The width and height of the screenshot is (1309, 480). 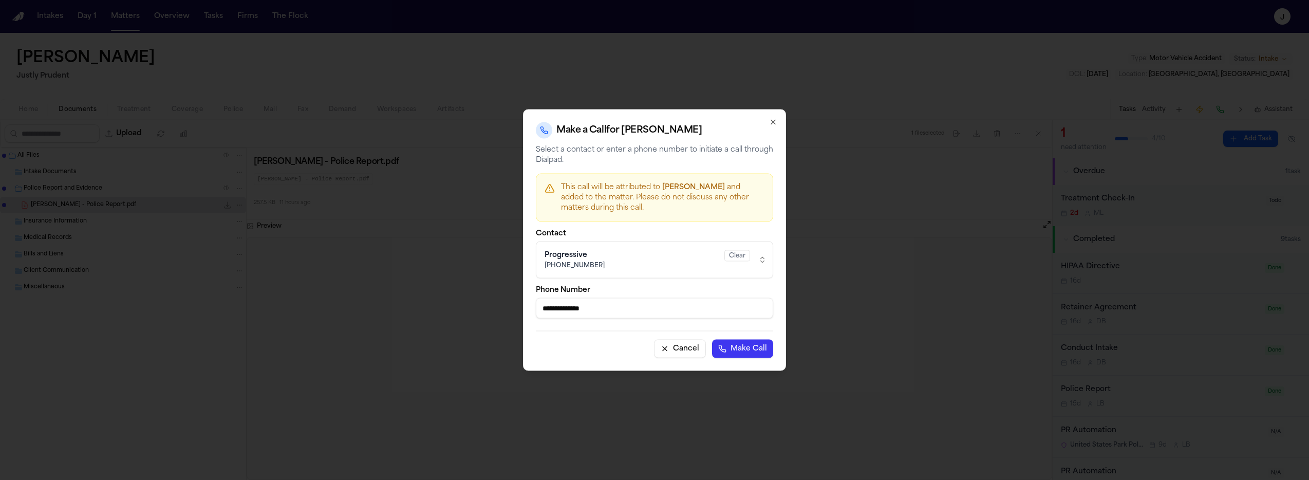 What do you see at coordinates (663, 198) in the screenshot?
I see `p: This call will be attributed to and added to the matter. Please do not discuss any other matters ...` at bounding box center [663, 198].